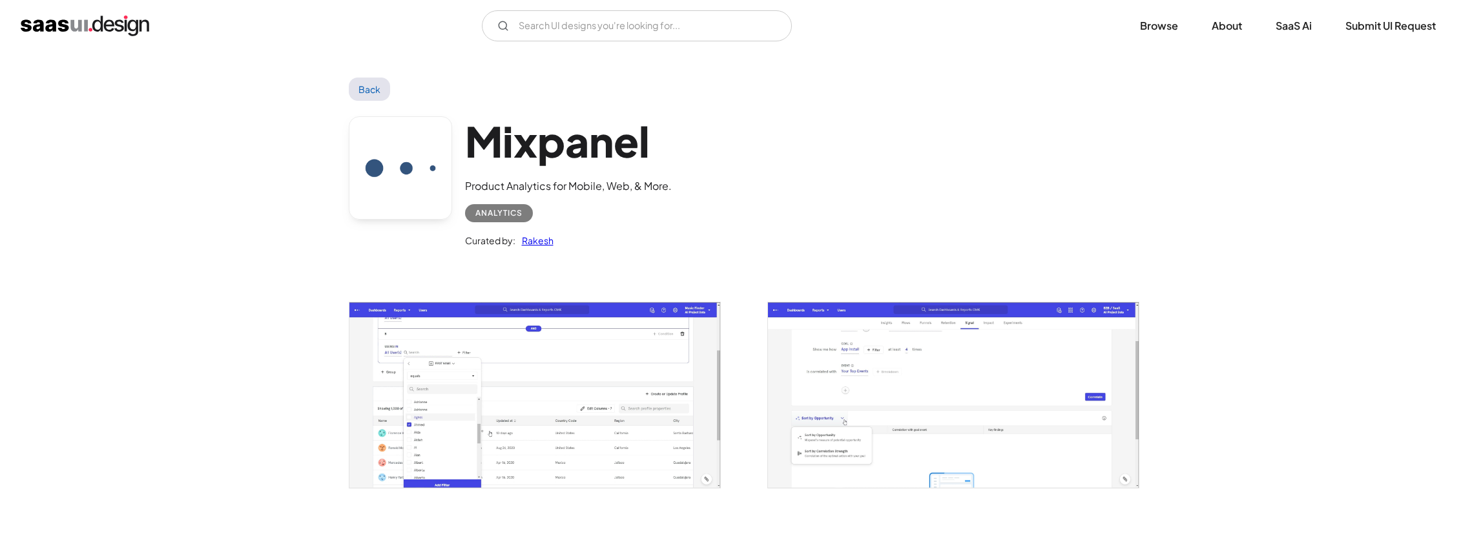 The height and width of the screenshot is (533, 1472). Describe the element at coordinates (490, 240) in the screenshot. I see `div: Curated by:` at that location.